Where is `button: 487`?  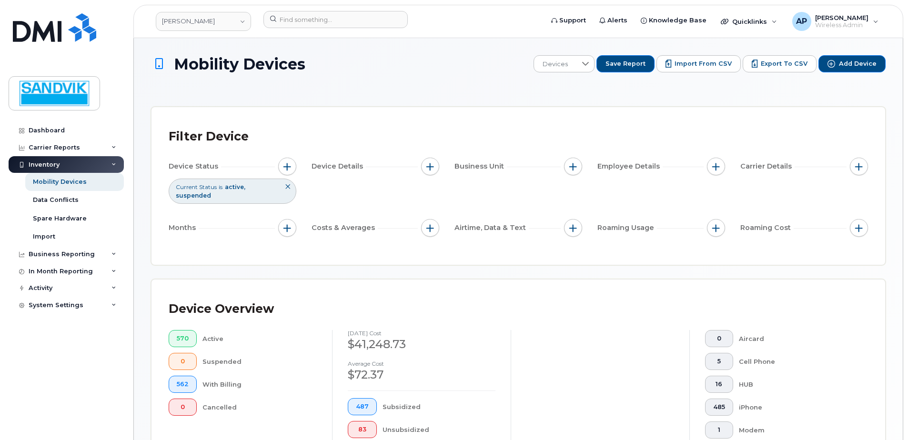
button: 487 is located at coordinates (362, 407).